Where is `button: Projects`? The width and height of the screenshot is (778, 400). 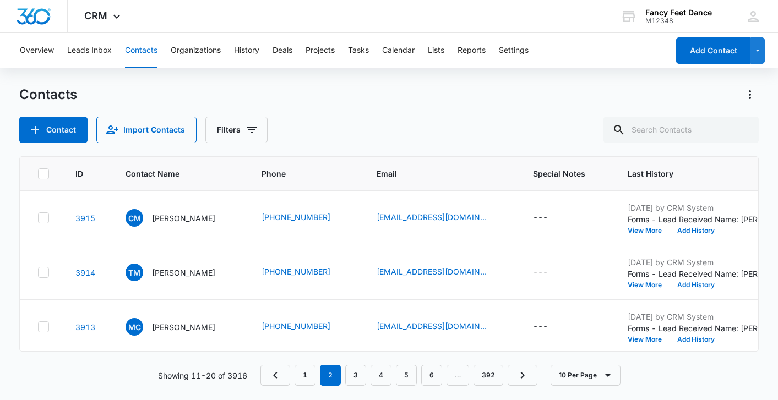 button: Projects is located at coordinates (320, 51).